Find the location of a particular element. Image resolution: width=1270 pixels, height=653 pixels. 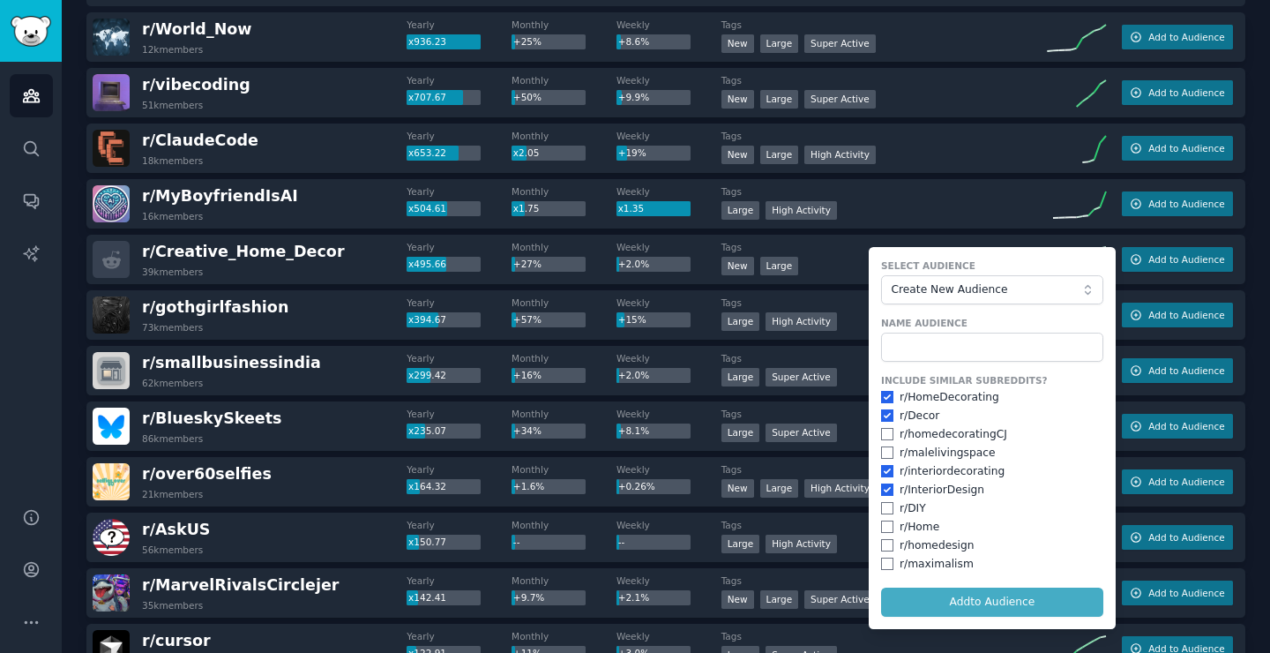

span: r/ MarvelRivalsCirclejer is located at coordinates (240, 585).